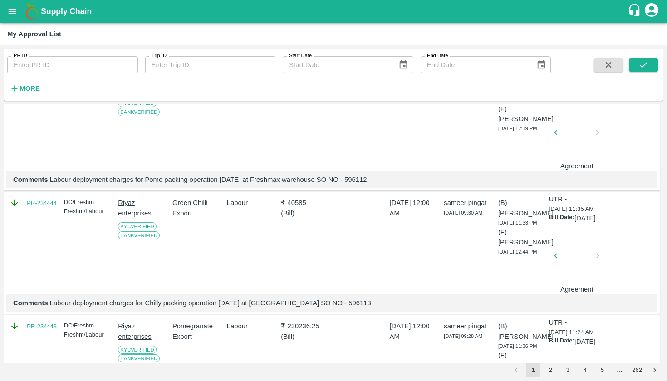 The width and height of the screenshot is (667, 381). What do you see at coordinates (474, 65) in the screenshot?
I see `input: End Date` at bounding box center [474, 65].